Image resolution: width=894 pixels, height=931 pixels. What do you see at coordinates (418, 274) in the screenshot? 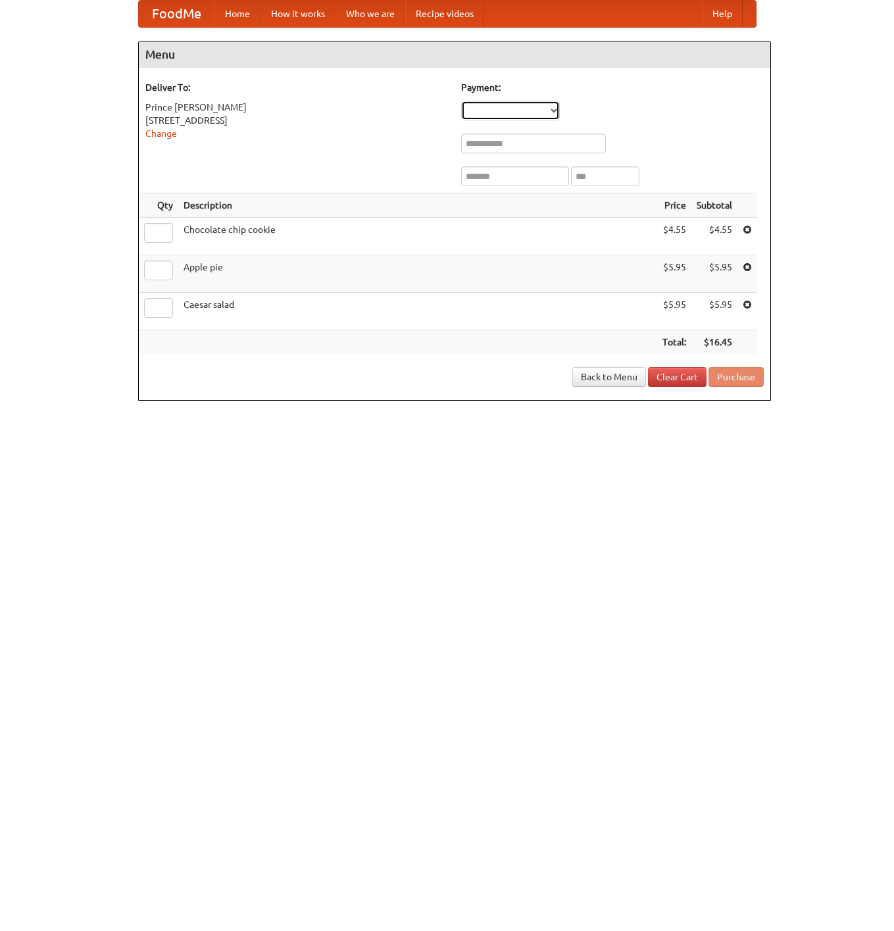
I see `td: Apple pie` at bounding box center [418, 274].